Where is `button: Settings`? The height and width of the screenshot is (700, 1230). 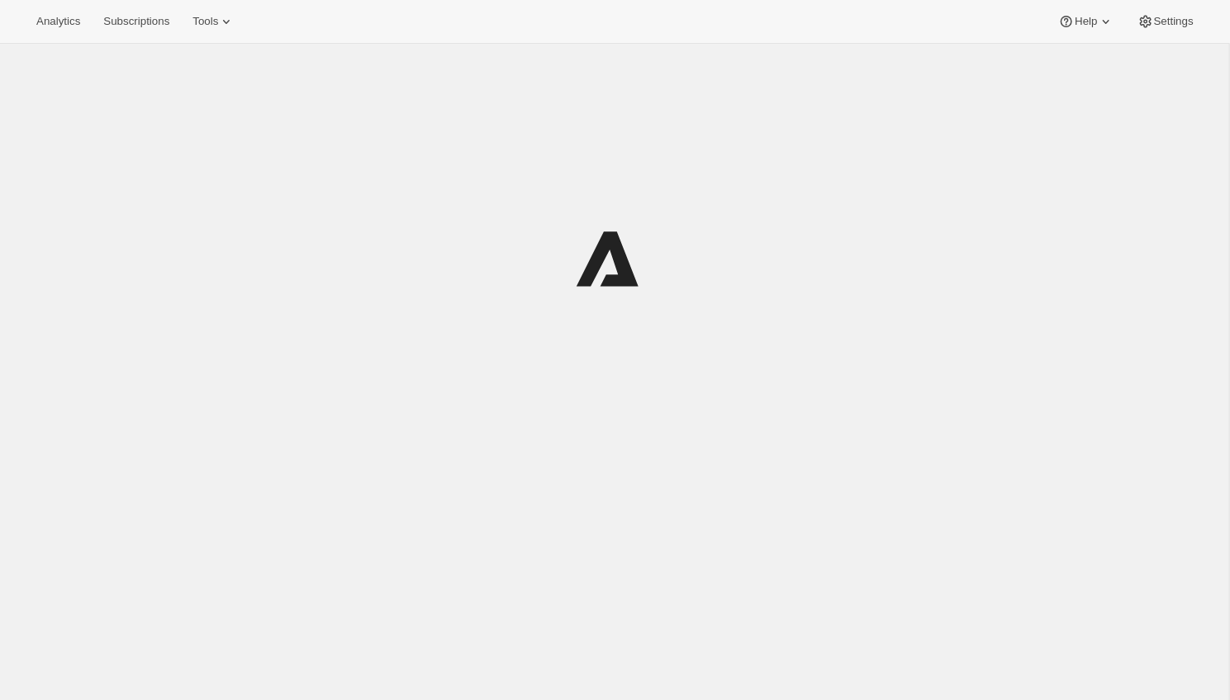
button: Settings is located at coordinates (1165, 21).